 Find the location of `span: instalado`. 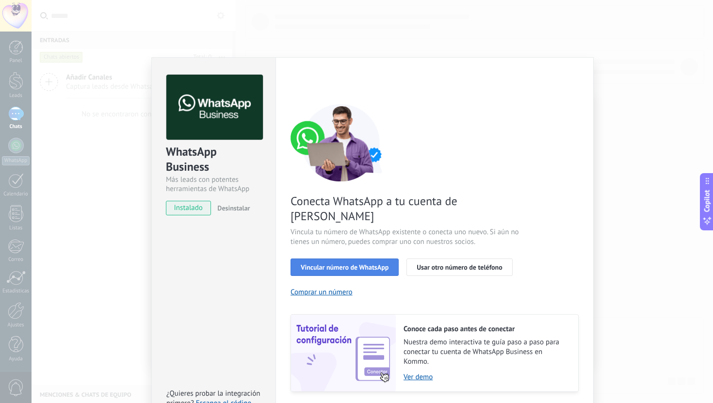

span: instalado is located at coordinates (188, 208).